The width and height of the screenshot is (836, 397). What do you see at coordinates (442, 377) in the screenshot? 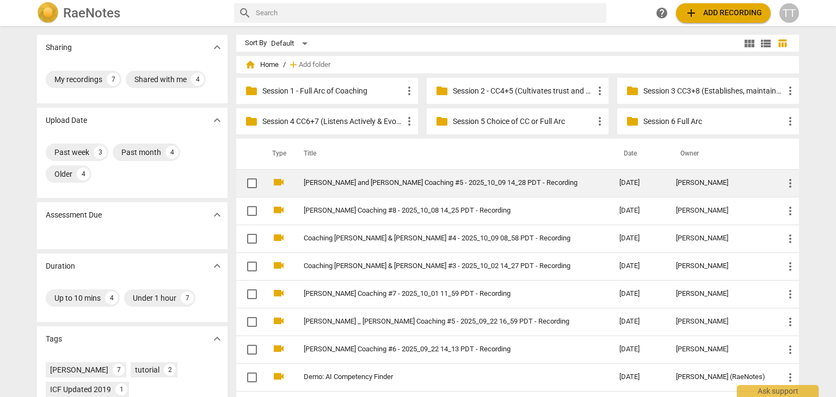
I see `a: Demo: AI Competency Finder` at bounding box center [442, 377].